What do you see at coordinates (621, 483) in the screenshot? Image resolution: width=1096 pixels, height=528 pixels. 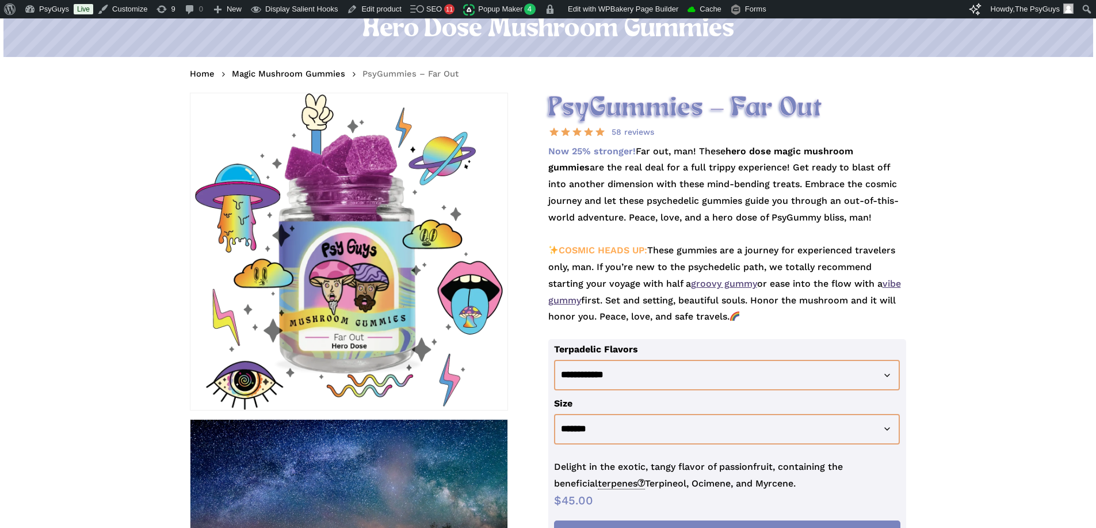 I see `span: terpenes` at bounding box center [621, 483].